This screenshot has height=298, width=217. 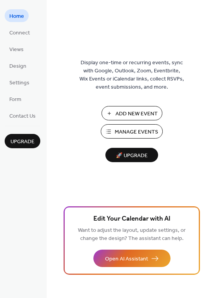 What do you see at coordinates (136, 132) in the screenshot?
I see `span: Manage Events` at bounding box center [136, 132].